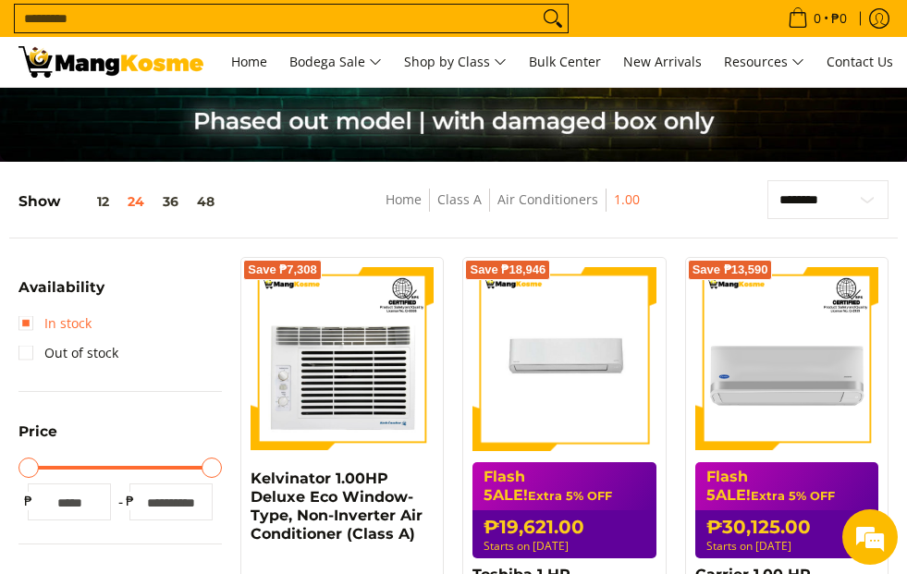 This screenshot has width=907, height=574. What do you see at coordinates (111, 62) in the screenshot?
I see `img: Class A | Page 4 | Mang Kosme` at bounding box center [111, 62].